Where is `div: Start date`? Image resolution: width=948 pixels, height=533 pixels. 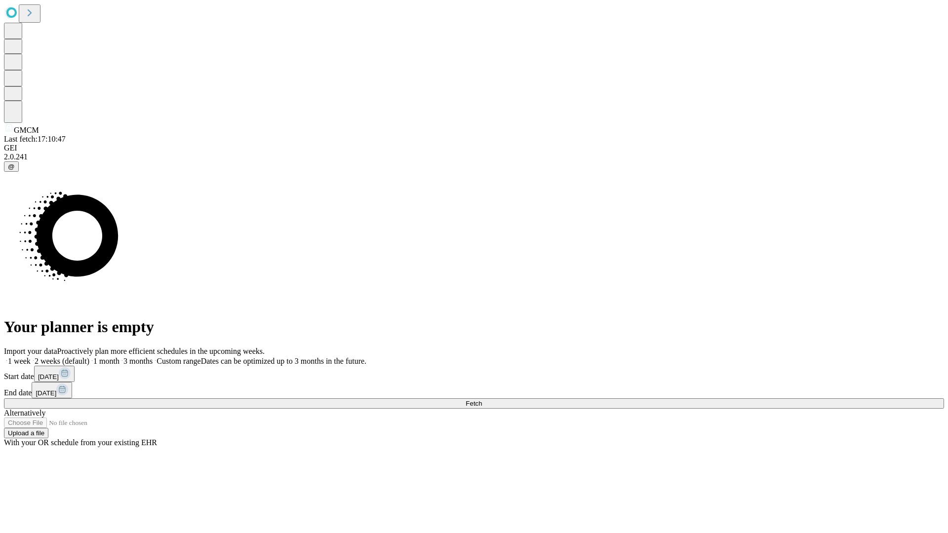 div: Start date is located at coordinates (474, 374).